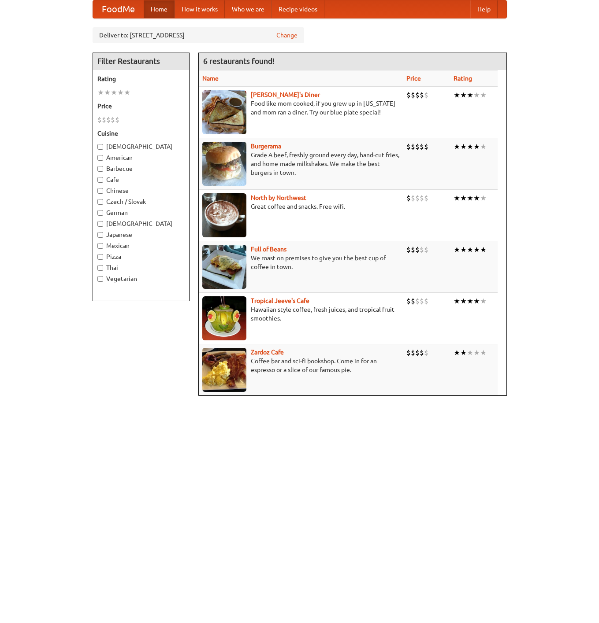  What do you see at coordinates (141, 246) in the screenshot?
I see `label: Mexican` at bounding box center [141, 246].